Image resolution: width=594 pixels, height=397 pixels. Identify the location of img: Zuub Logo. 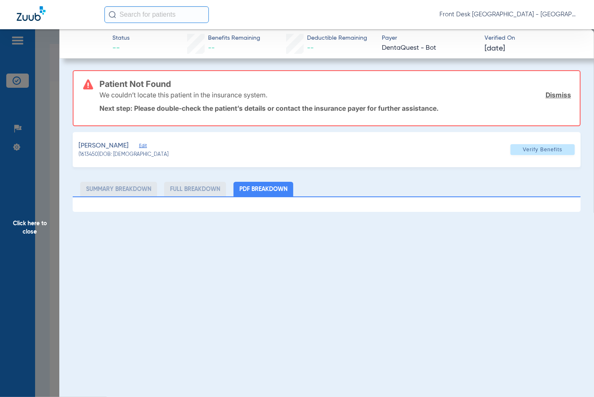
(31, 13).